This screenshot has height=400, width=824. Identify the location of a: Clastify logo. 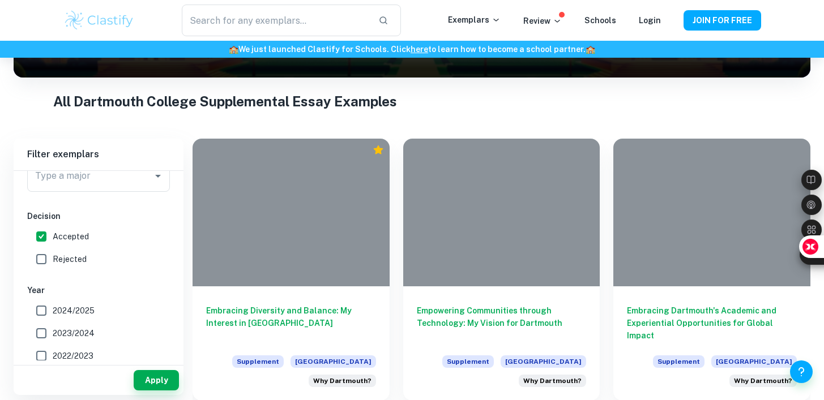
(99, 20).